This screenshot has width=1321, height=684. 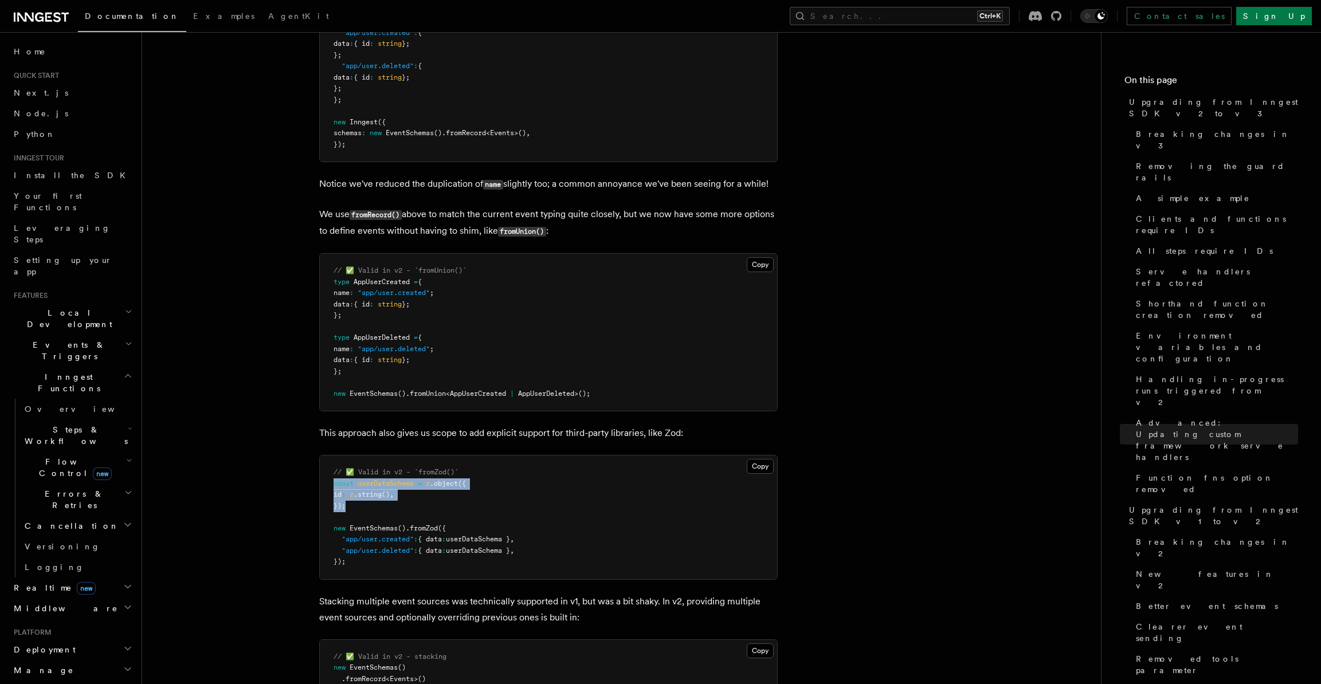 What do you see at coordinates (1217, 440) in the screenshot?
I see `span: Advanced: Updating custom framework serve handlers` at bounding box center [1217, 440].